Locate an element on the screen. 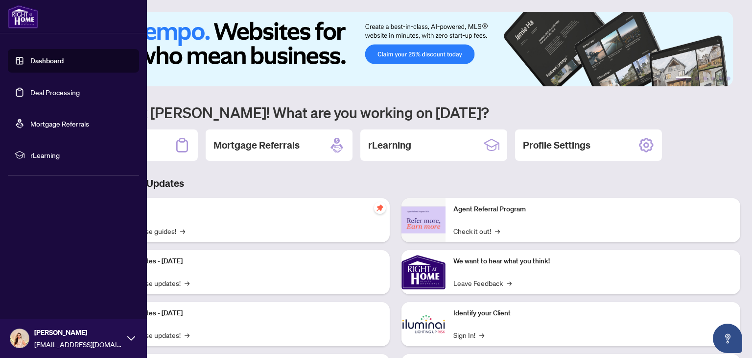 The image size is (752, 358). button: 1 is located at coordinates (684, 78).